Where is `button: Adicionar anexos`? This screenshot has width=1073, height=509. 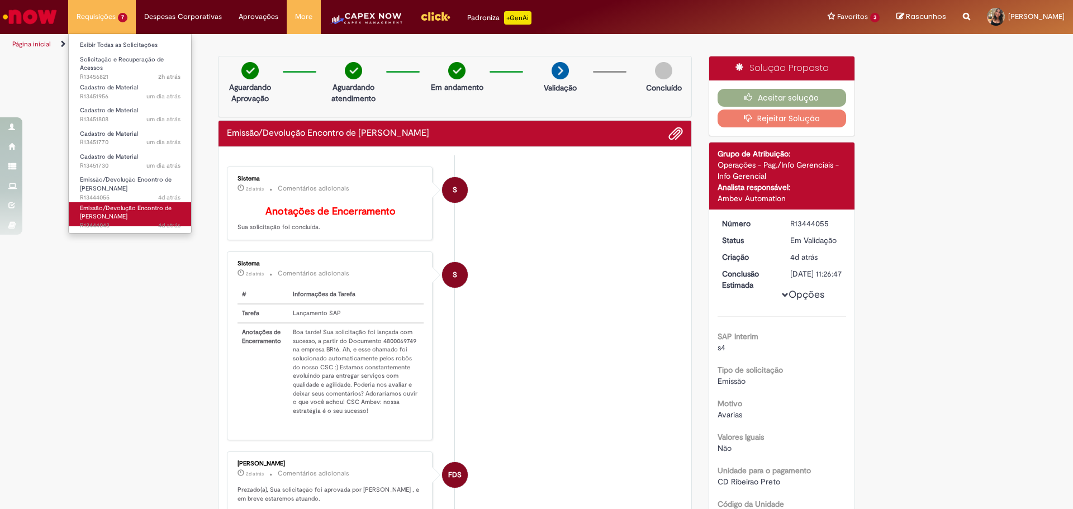
button: Adicionar anexos is located at coordinates (675, 134).